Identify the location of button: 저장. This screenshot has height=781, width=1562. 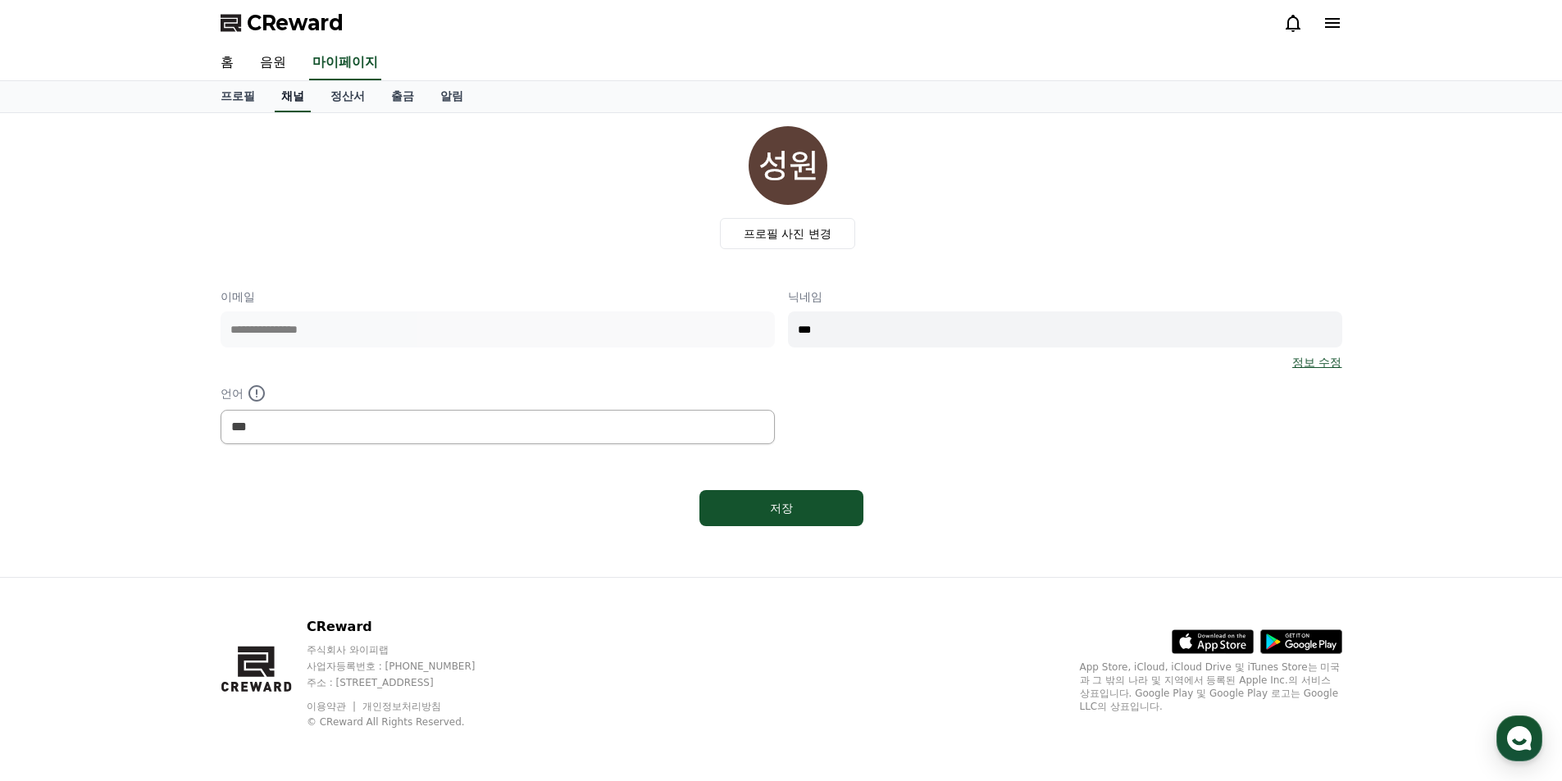
(781, 508).